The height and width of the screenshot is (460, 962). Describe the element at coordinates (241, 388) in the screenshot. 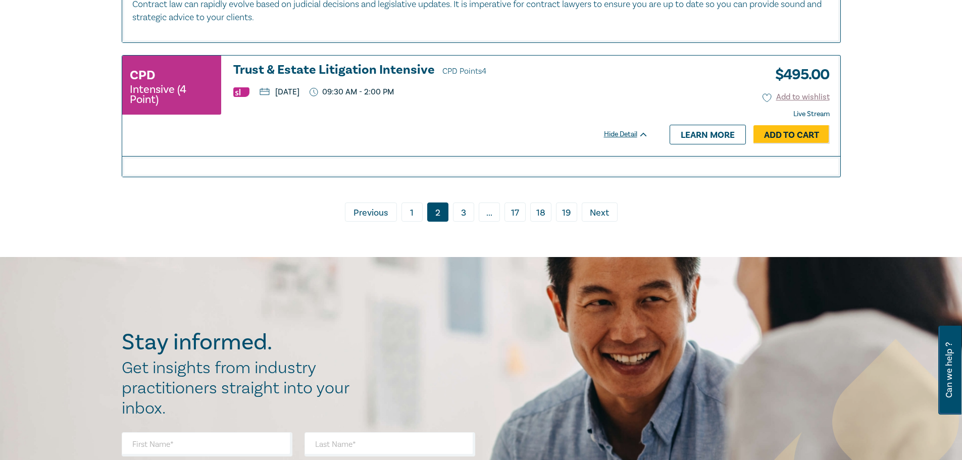

I see `h2: Get insights from industry practitioners straight into your inbox.` at that location.